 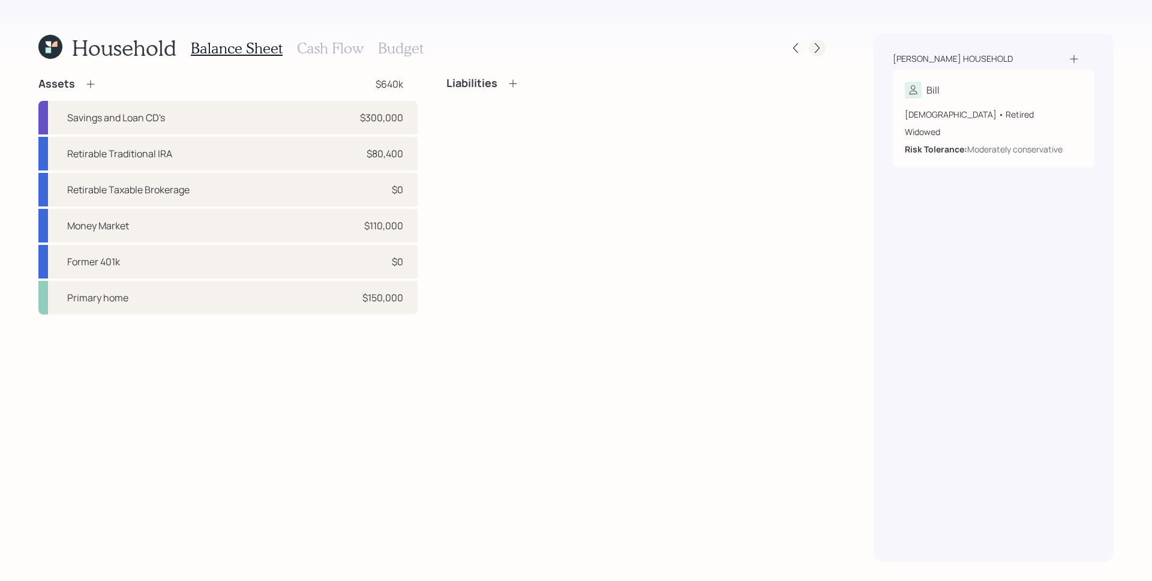 I want to click on div: $80,400, so click(x=385, y=154).